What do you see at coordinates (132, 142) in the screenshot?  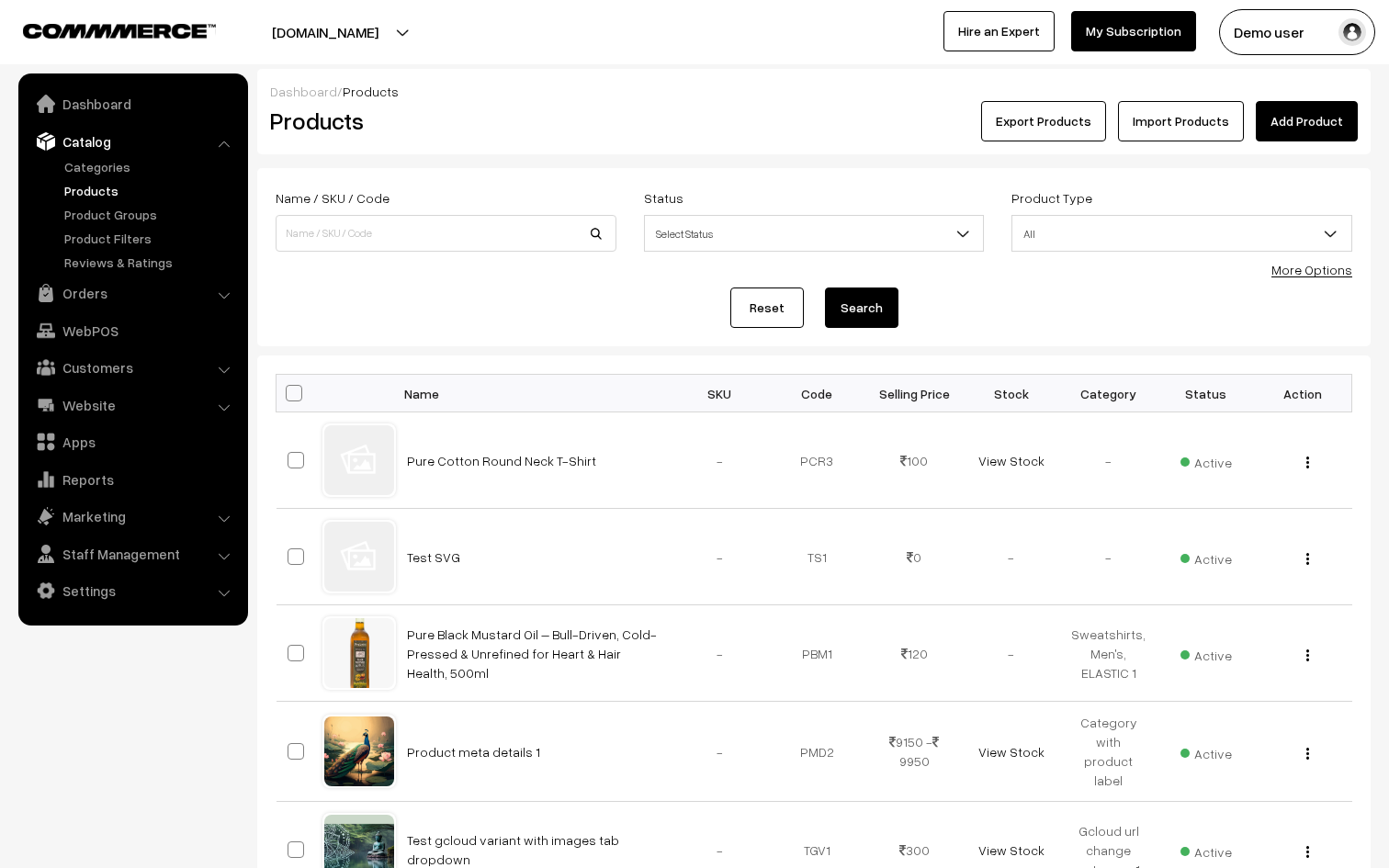 I see `a: Catalog` at bounding box center [132, 142].